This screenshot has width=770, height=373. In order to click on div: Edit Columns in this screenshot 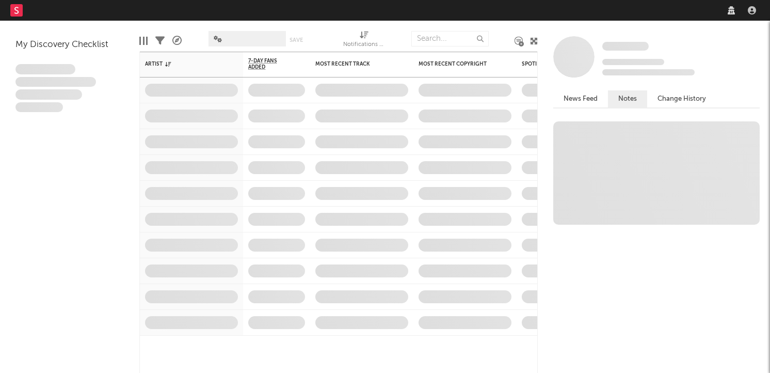, I will do `click(144, 41)`.